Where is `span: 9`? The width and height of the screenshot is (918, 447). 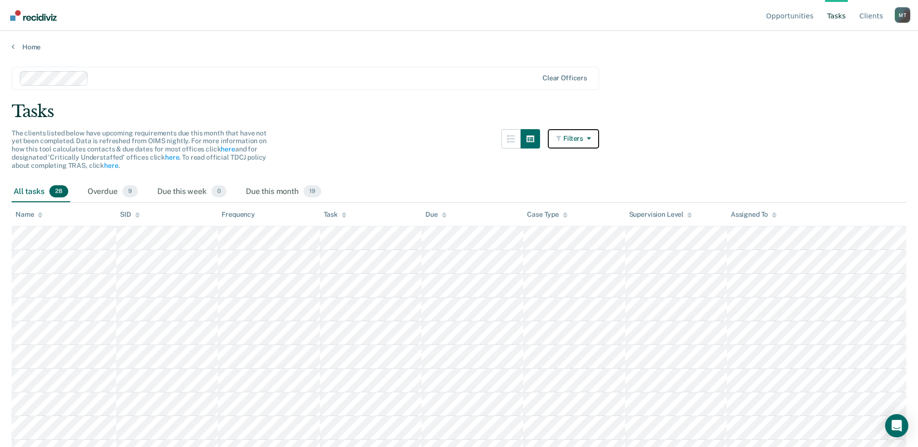
span: 9 is located at coordinates (130, 192).